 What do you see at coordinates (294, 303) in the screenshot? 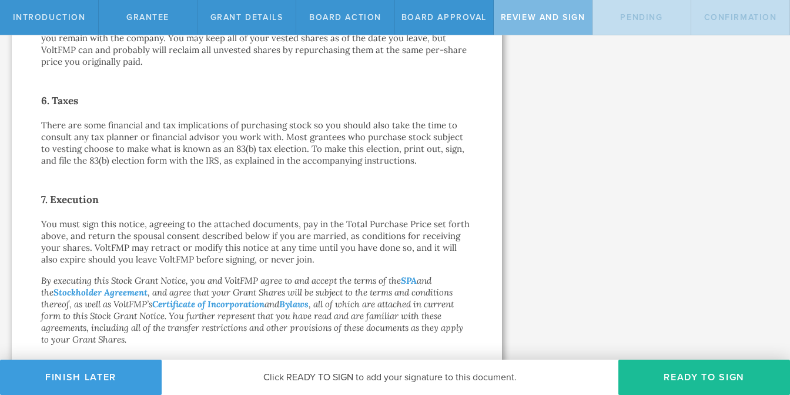
I see `a: Bylaws` at bounding box center [294, 303].